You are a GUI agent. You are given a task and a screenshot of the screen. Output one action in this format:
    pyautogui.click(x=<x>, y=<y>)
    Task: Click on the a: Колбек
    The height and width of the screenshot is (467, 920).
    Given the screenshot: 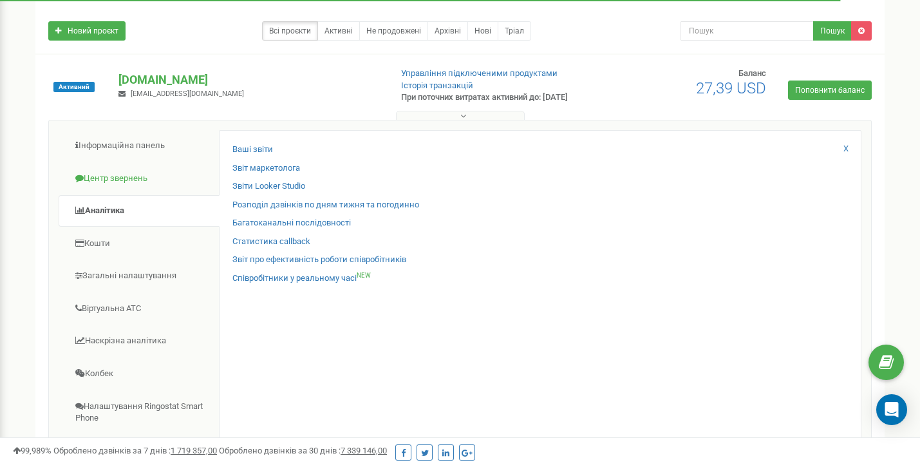 What is the action you would take?
    pyautogui.click(x=139, y=374)
    